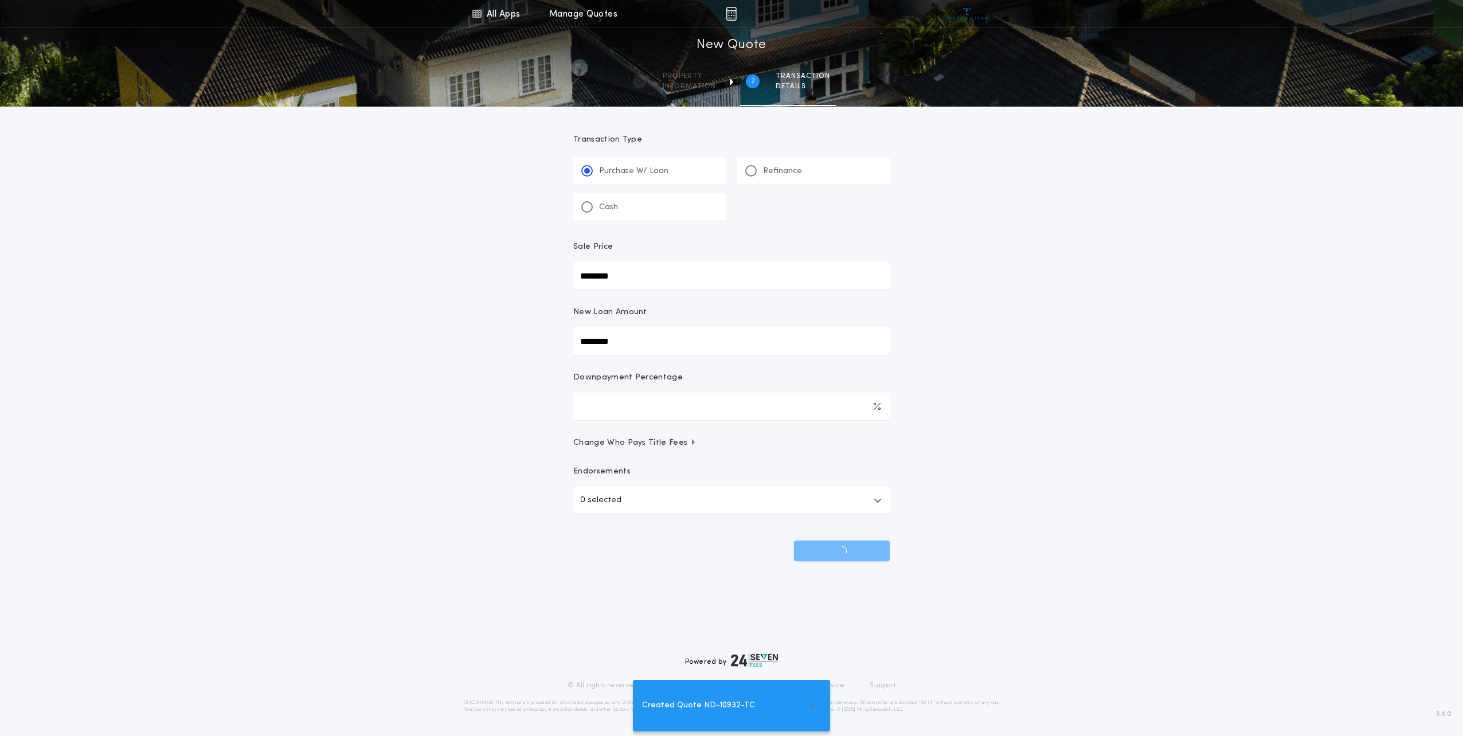 The image size is (1463, 736). Describe the element at coordinates (634, 171) in the screenshot. I see `p: Purchase W/ Loan` at that location.